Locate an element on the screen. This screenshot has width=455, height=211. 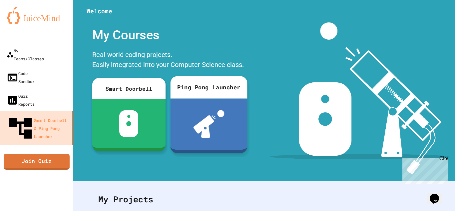
img: logo-orange.svg is located at coordinates (37, 15).